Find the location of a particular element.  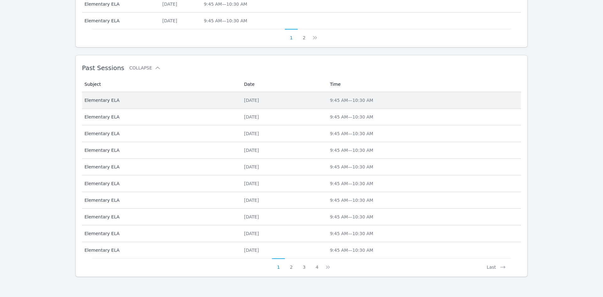

th: Subject is located at coordinates (161, 84).